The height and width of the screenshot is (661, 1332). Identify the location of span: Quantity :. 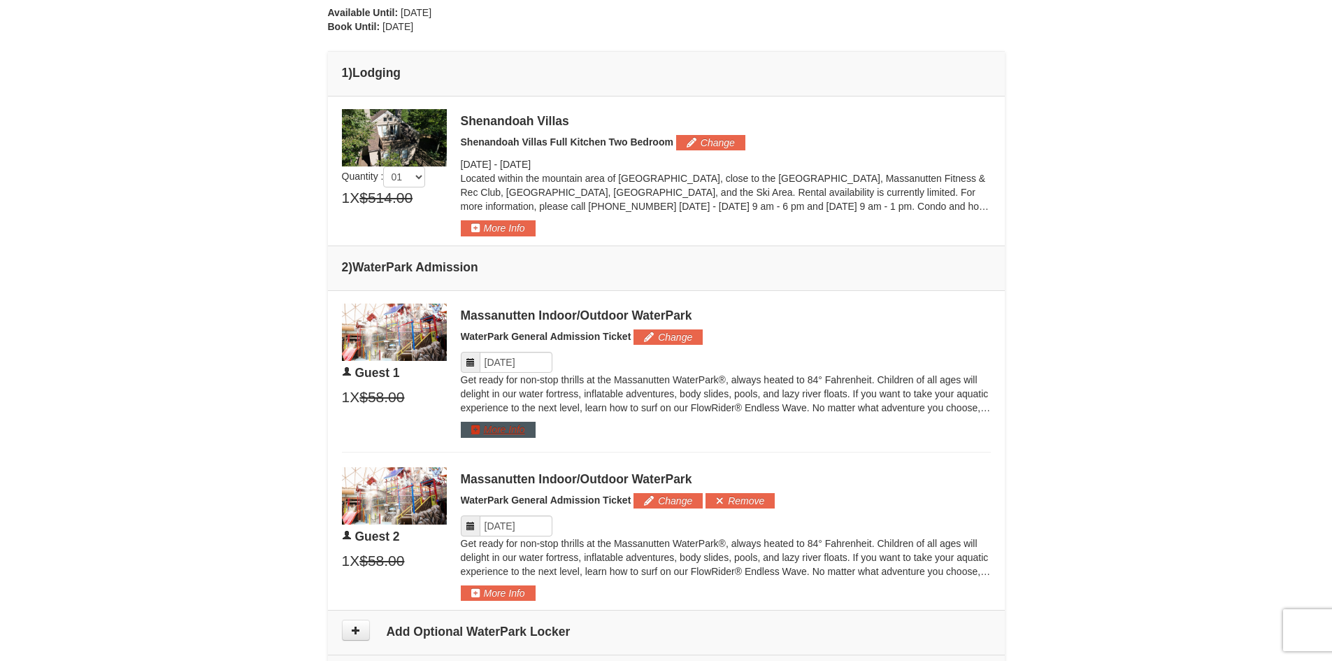
(384, 176).